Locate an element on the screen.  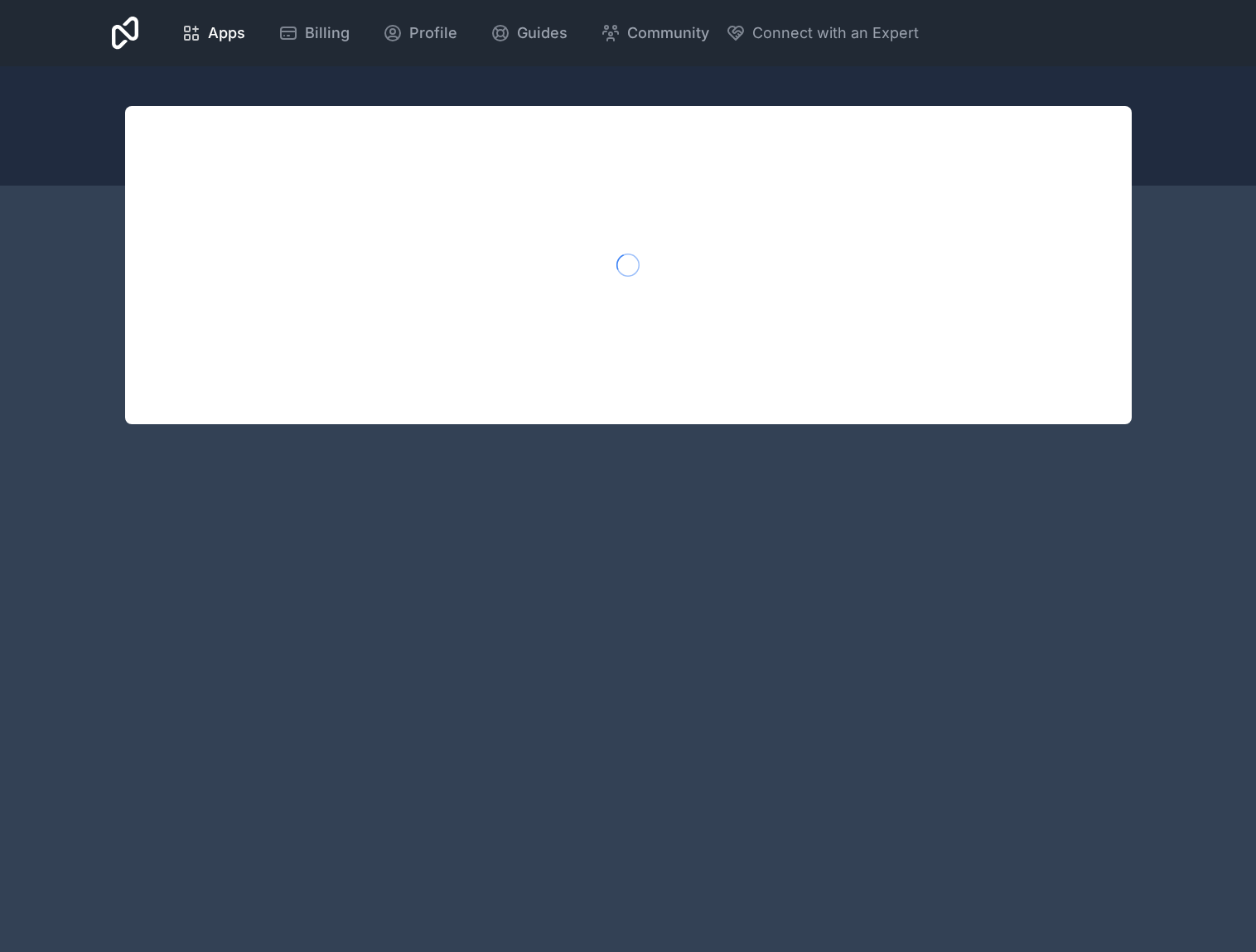
a: Guides is located at coordinates (528, 33).